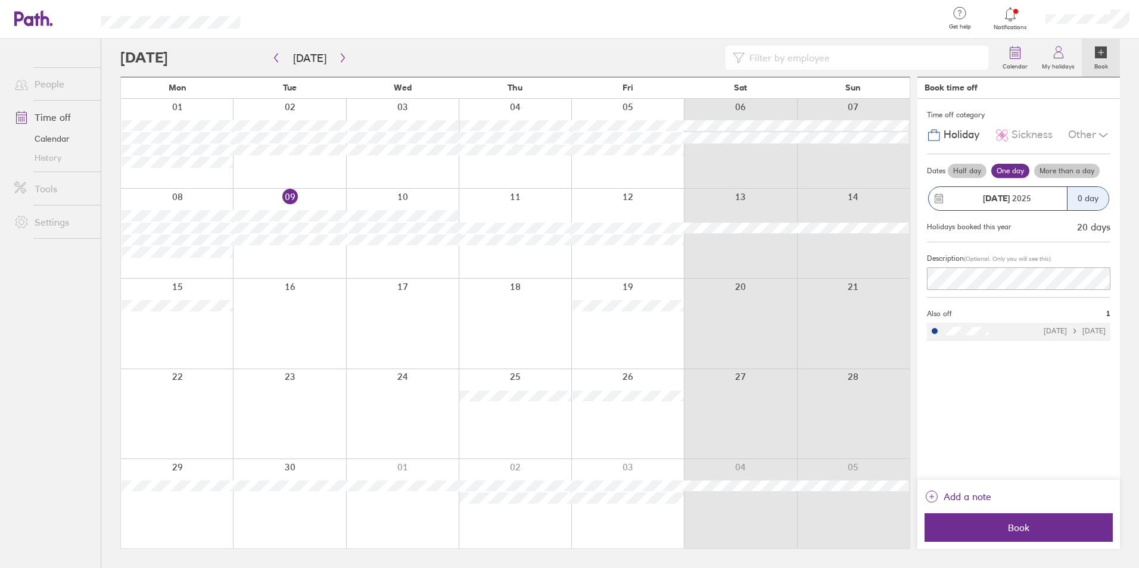 Image resolution: width=1139 pixels, height=568 pixels. Describe the element at coordinates (52, 84) in the screenshot. I see `a: People` at that location.